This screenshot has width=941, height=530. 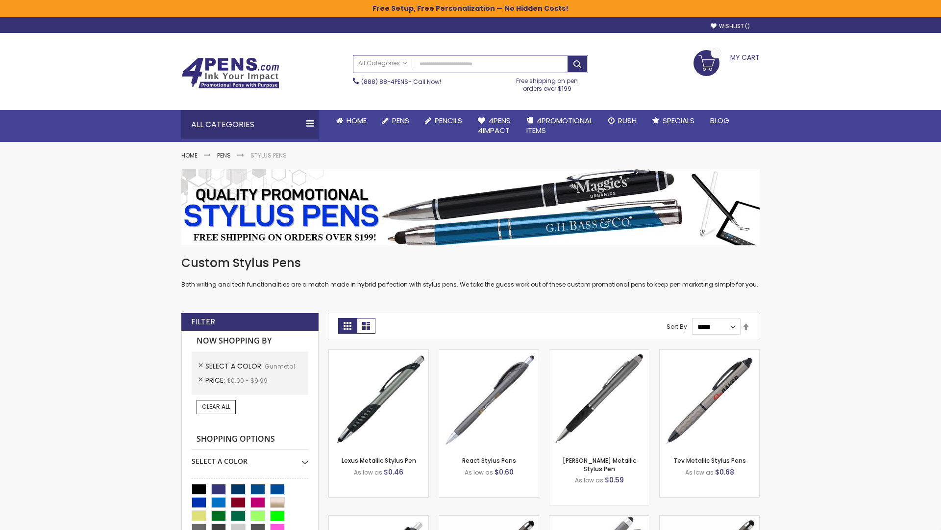 I want to click on span: Pens, so click(x=401, y=120).